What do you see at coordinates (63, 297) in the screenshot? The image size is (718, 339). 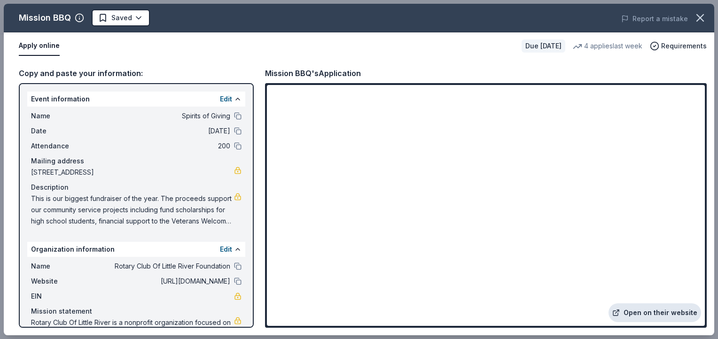 I see `span: EIN` at bounding box center [63, 297].